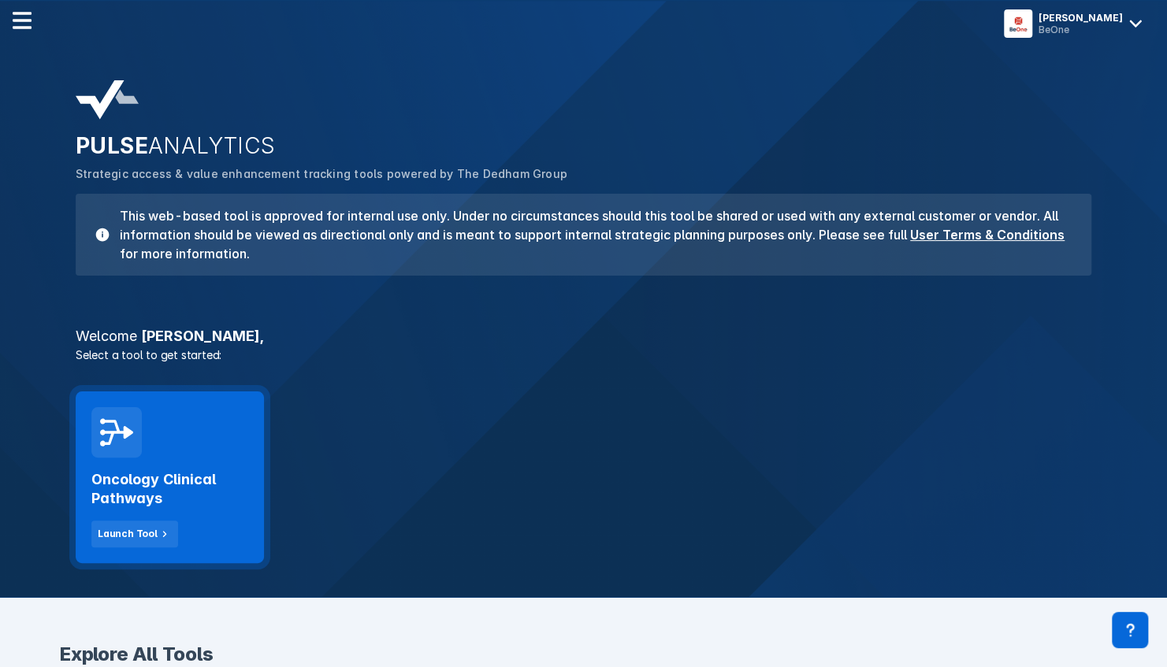 This screenshot has width=1167, height=667. What do you see at coordinates (583, 655) in the screenshot?
I see `h2: Explore All Tools` at bounding box center [583, 655].